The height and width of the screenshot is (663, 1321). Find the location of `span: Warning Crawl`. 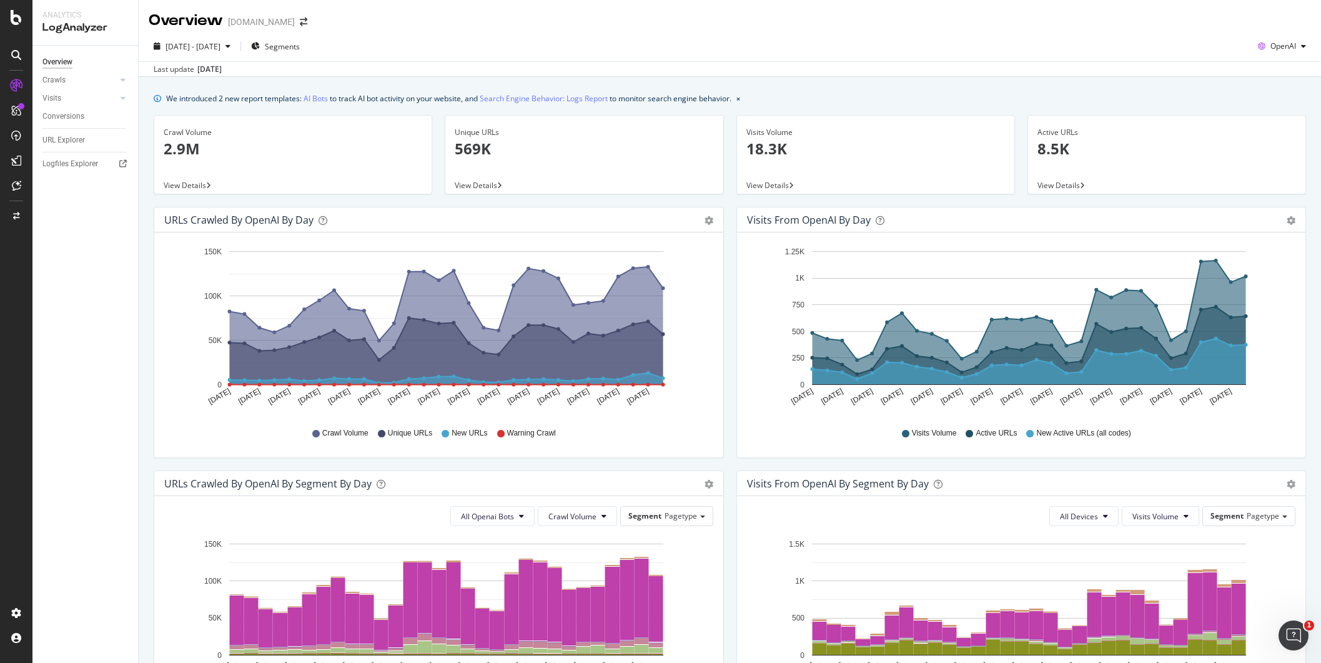

span: Warning Crawl is located at coordinates (531, 433).